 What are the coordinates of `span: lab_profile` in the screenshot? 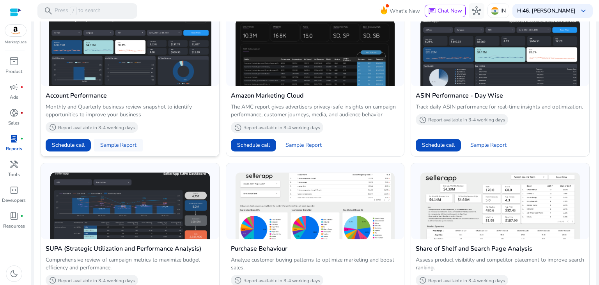 It's located at (14, 138).